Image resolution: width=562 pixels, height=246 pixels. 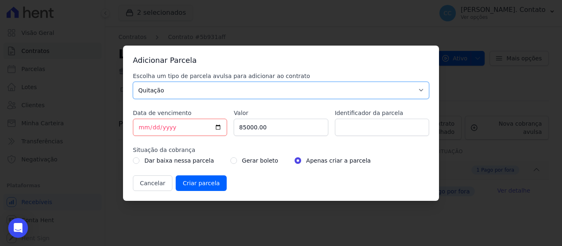 What do you see at coordinates (281, 113) in the screenshot?
I see `label: Valor` at bounding box center [281, 113].